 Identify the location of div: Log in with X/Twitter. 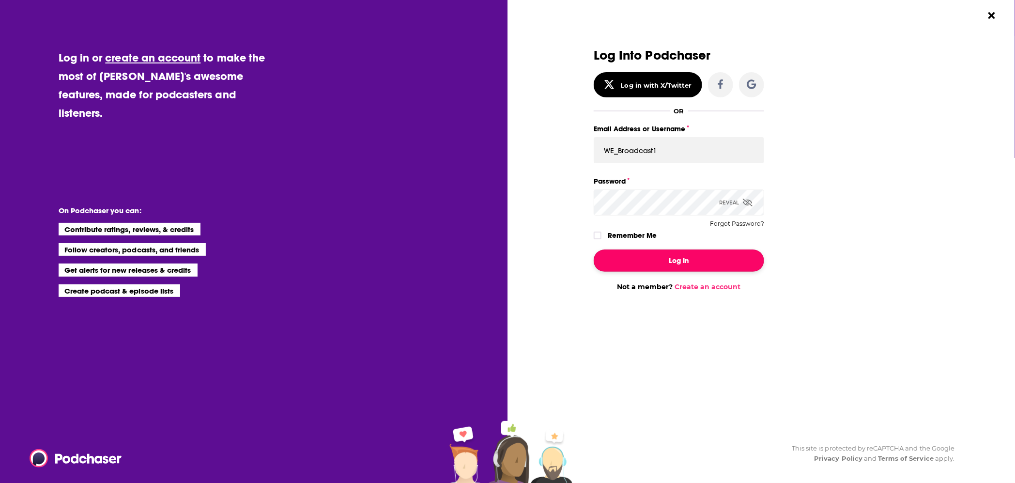
(656, 85).